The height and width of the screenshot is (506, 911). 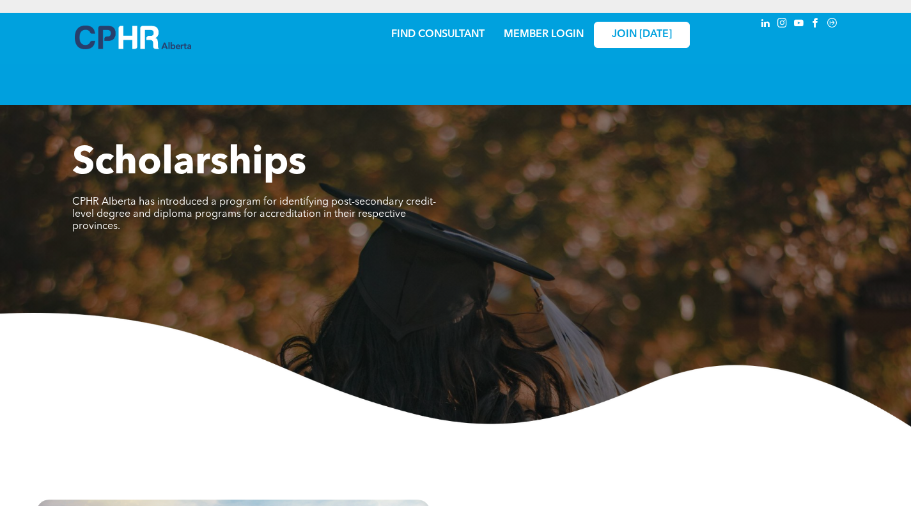 What do you see at coordinates (815, 24) in the screenshot?
I see `a: facebook` at bounding box center [815, 24].